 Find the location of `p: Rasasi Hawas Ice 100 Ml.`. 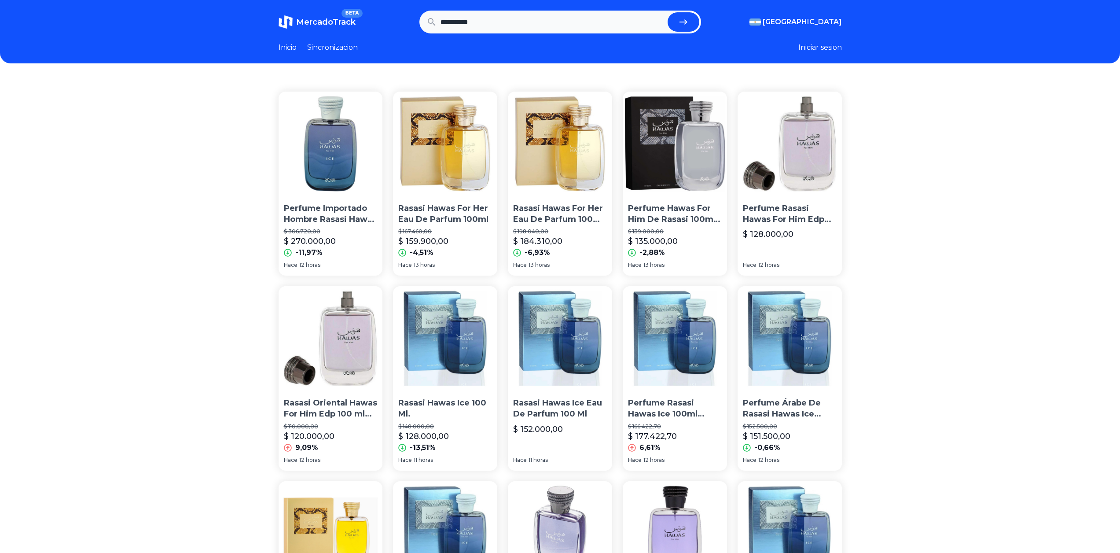

p: Rasasi Hawas Ice 100 Ml. is located at coordinates (445, 409).